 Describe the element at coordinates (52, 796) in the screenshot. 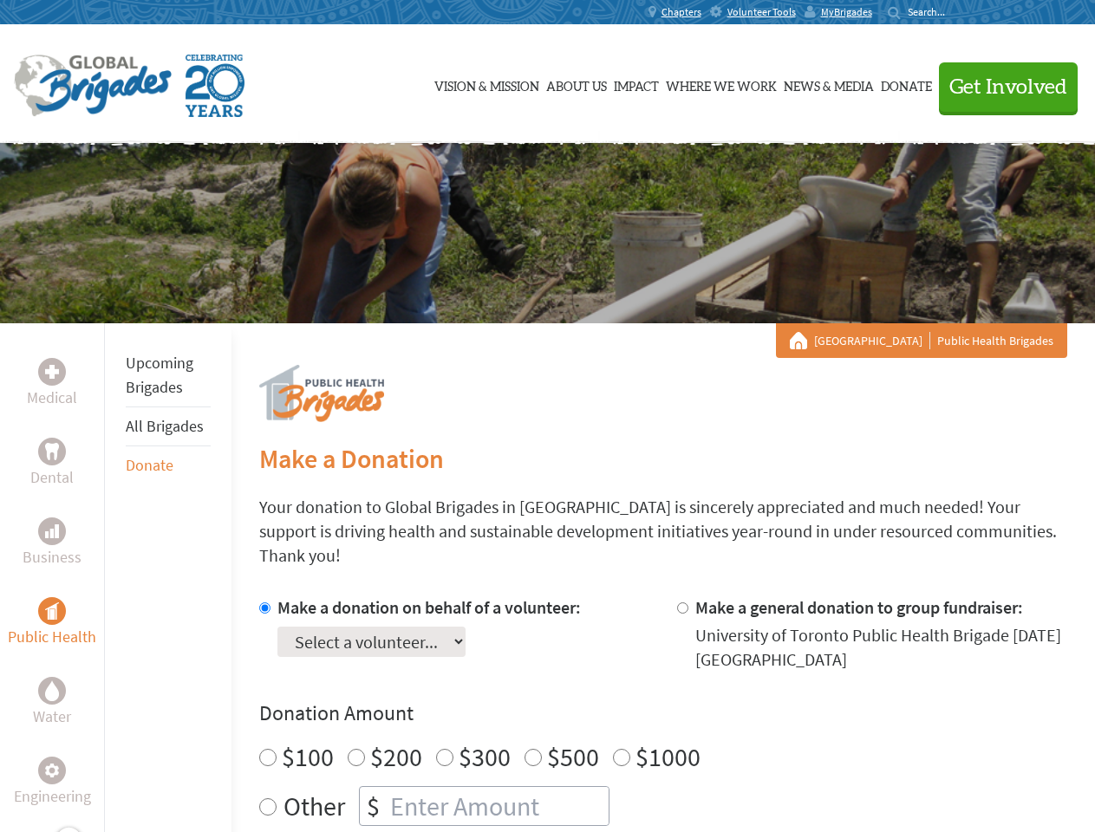

I see `p: Engineering` at that location.